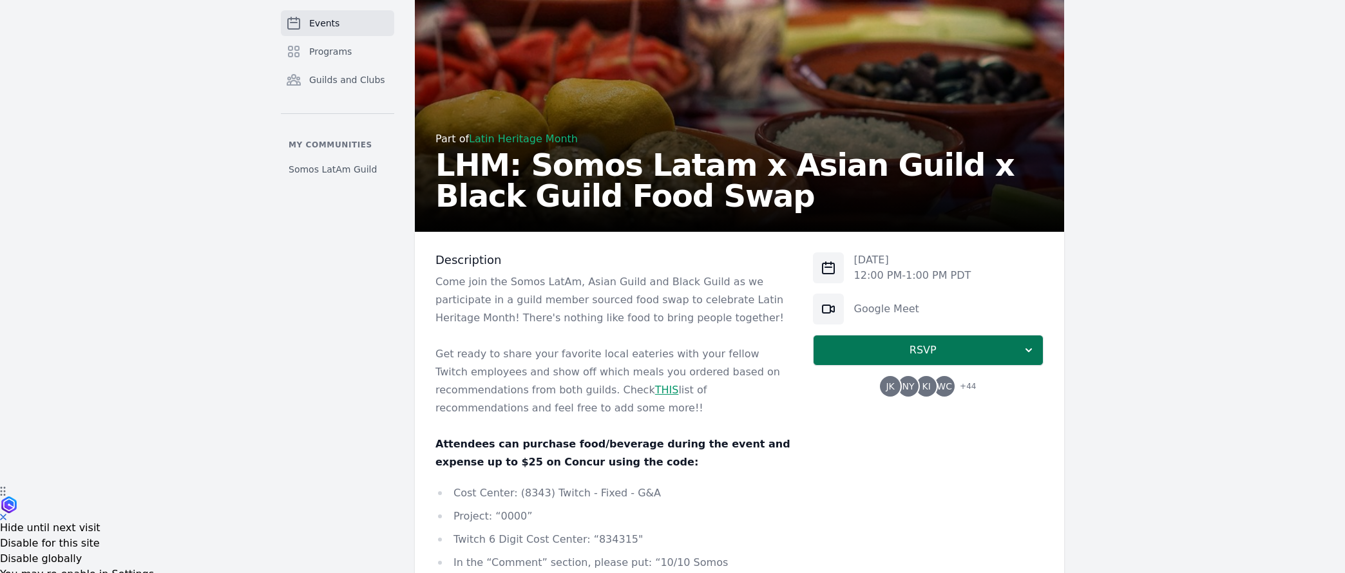 This screenshot has height=573, width=1345. What do you see at coordinates (614, 540) in the screenshot?
I see `li: Twitch 6 Digit Cost Center: “834315"` at bounding box center [614, 540].